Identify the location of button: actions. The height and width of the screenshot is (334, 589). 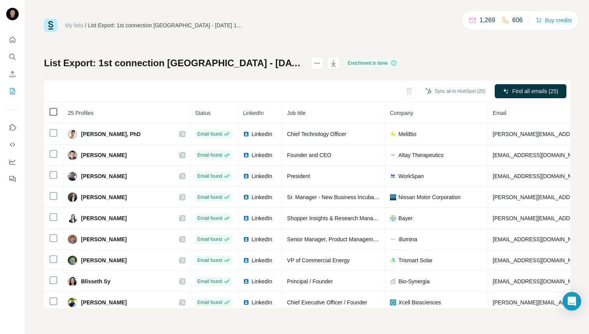
(317, 63).